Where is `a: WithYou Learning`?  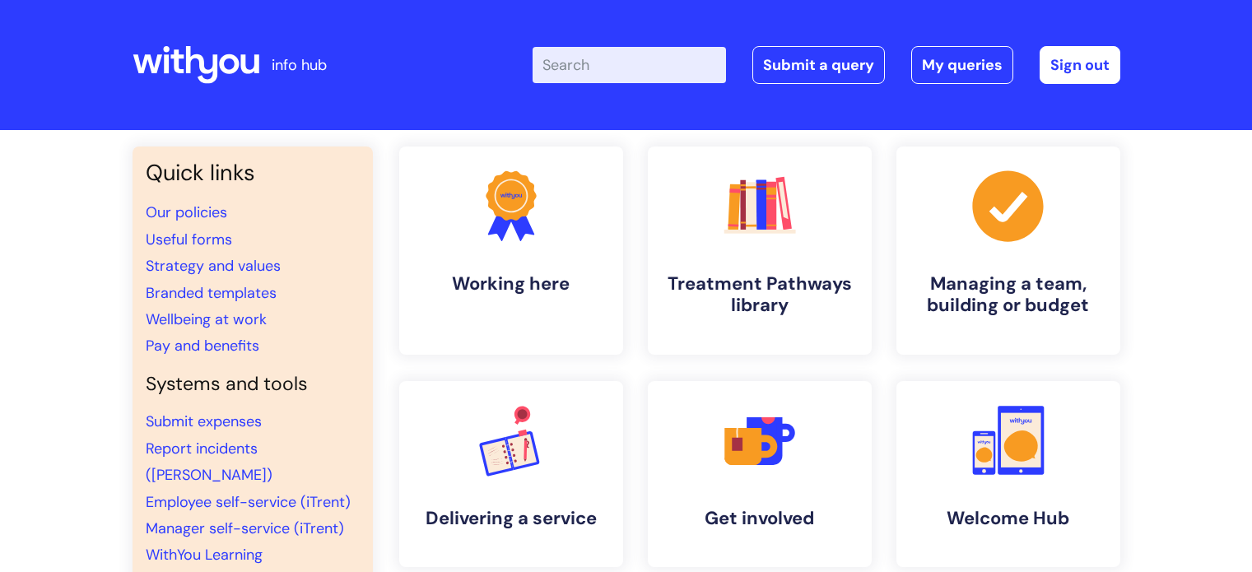
a: WithYou Learning is located at coordinates (204, 555).